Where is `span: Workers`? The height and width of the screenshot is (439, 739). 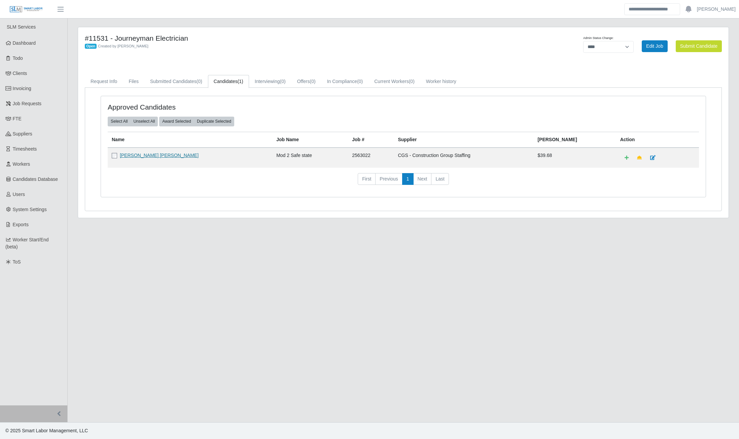 span: Workers is located at coordinates (22, 164).